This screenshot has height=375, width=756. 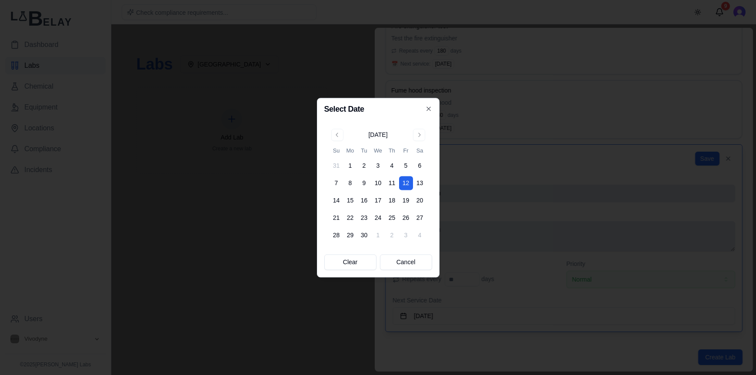 I want to click on button: 6, so click(x=420, y=166).